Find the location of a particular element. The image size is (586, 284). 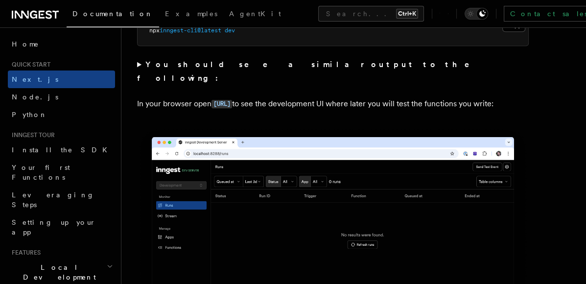

a: Python is located at coordinates (61, 115).